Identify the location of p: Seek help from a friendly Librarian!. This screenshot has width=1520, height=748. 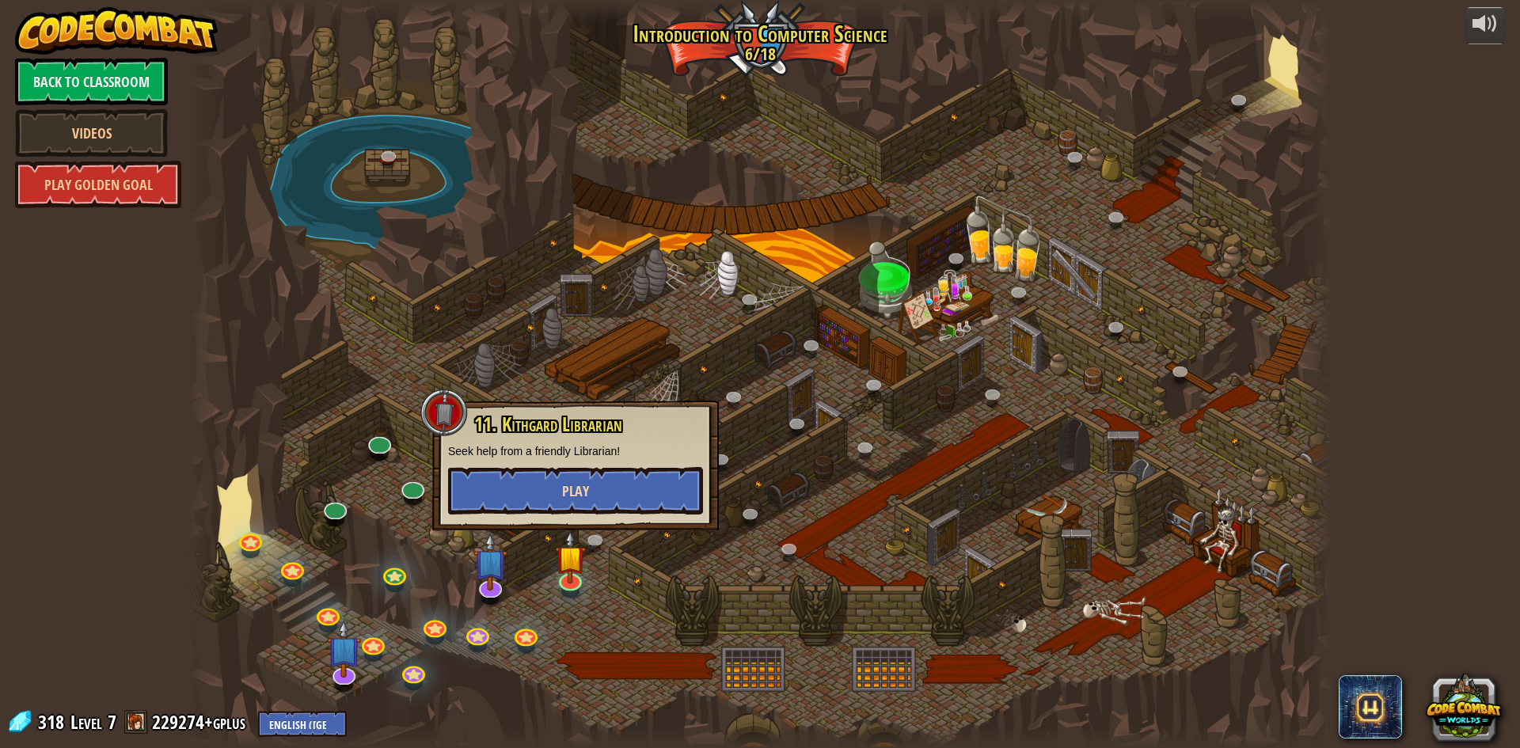
(575, 451).